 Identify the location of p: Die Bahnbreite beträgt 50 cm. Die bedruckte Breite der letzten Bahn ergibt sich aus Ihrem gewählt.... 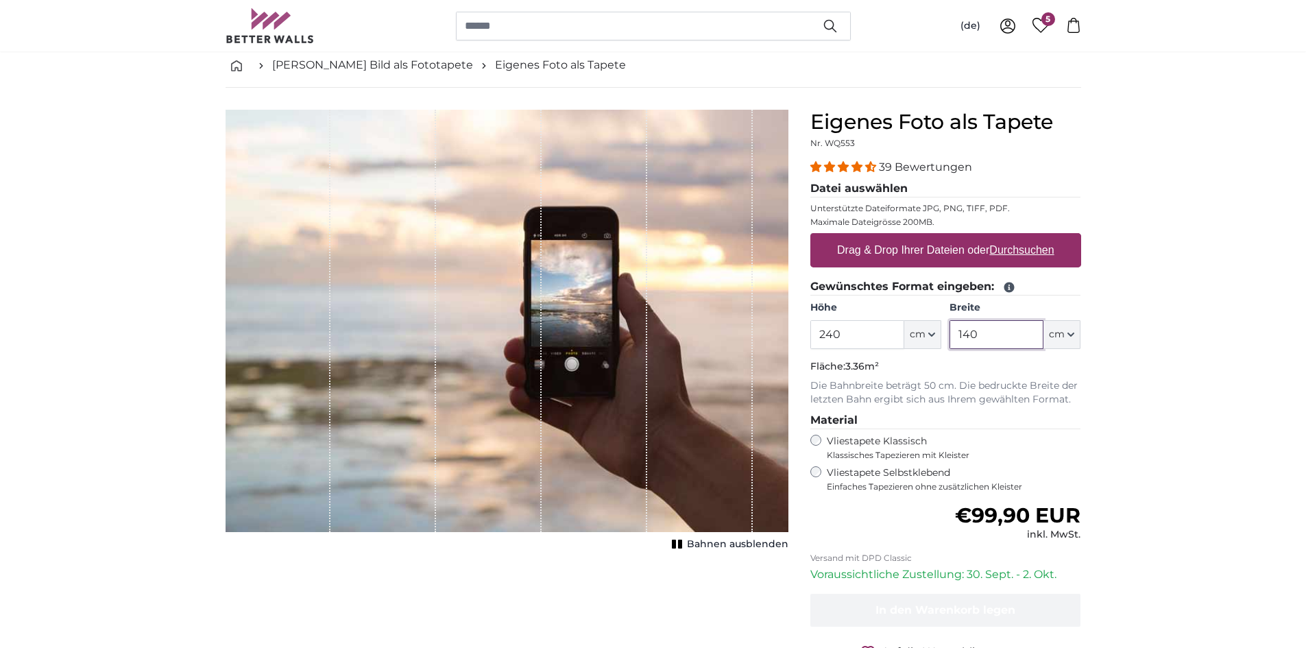
(945, 393).